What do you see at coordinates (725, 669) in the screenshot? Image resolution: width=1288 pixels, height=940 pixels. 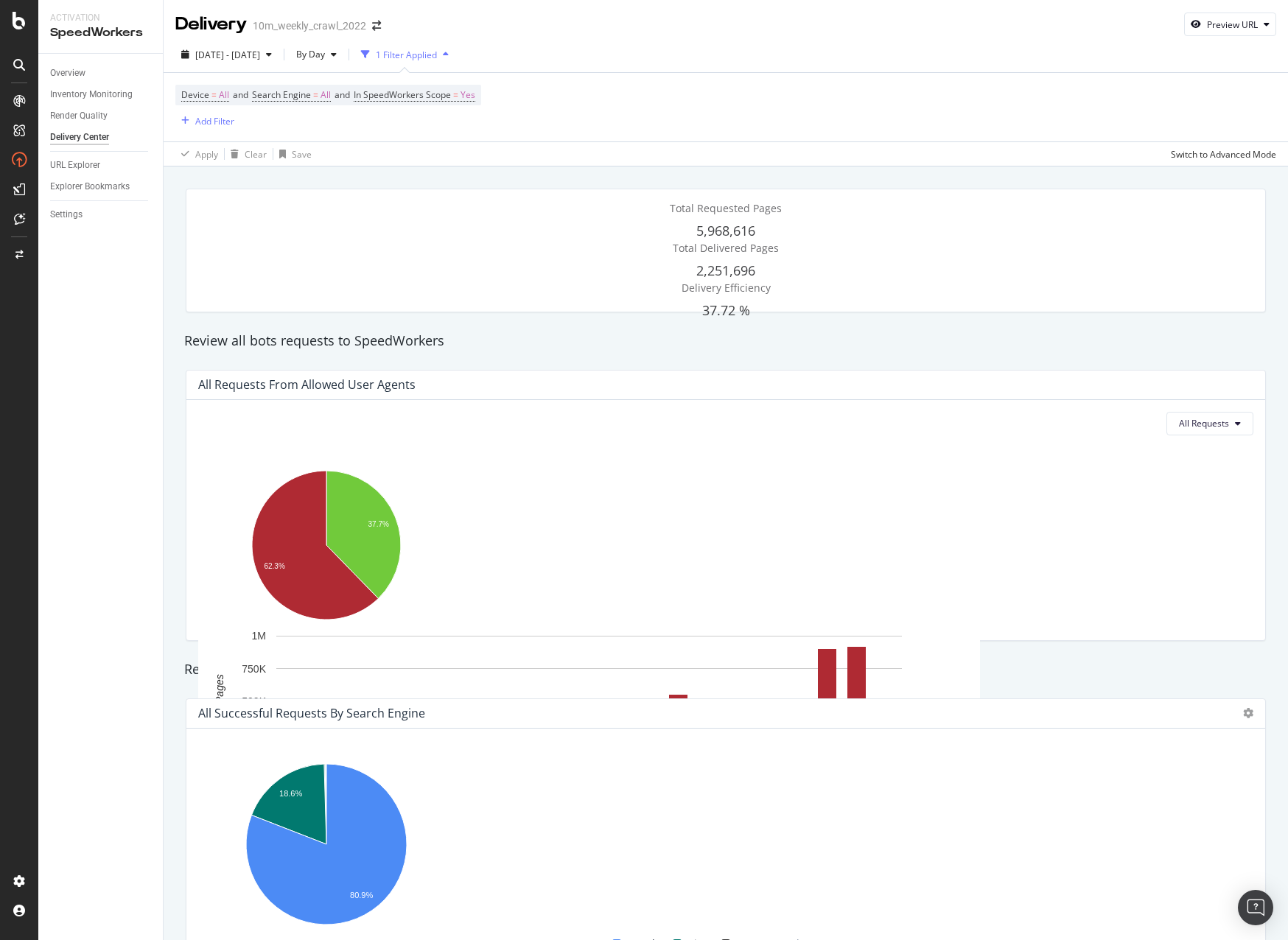 I see `div: Review all pages delivered to search engines` at bounding box center [725, 669].